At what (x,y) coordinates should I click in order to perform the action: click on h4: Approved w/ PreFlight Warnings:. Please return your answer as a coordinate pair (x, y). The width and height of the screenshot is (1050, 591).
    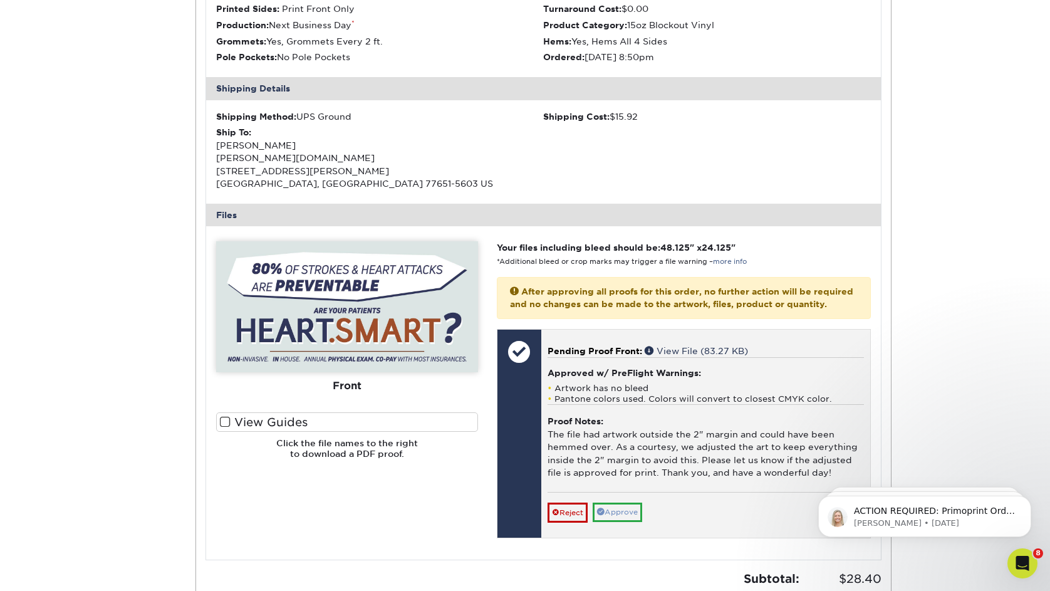
    Looking at the image, I should click on (705, 373).